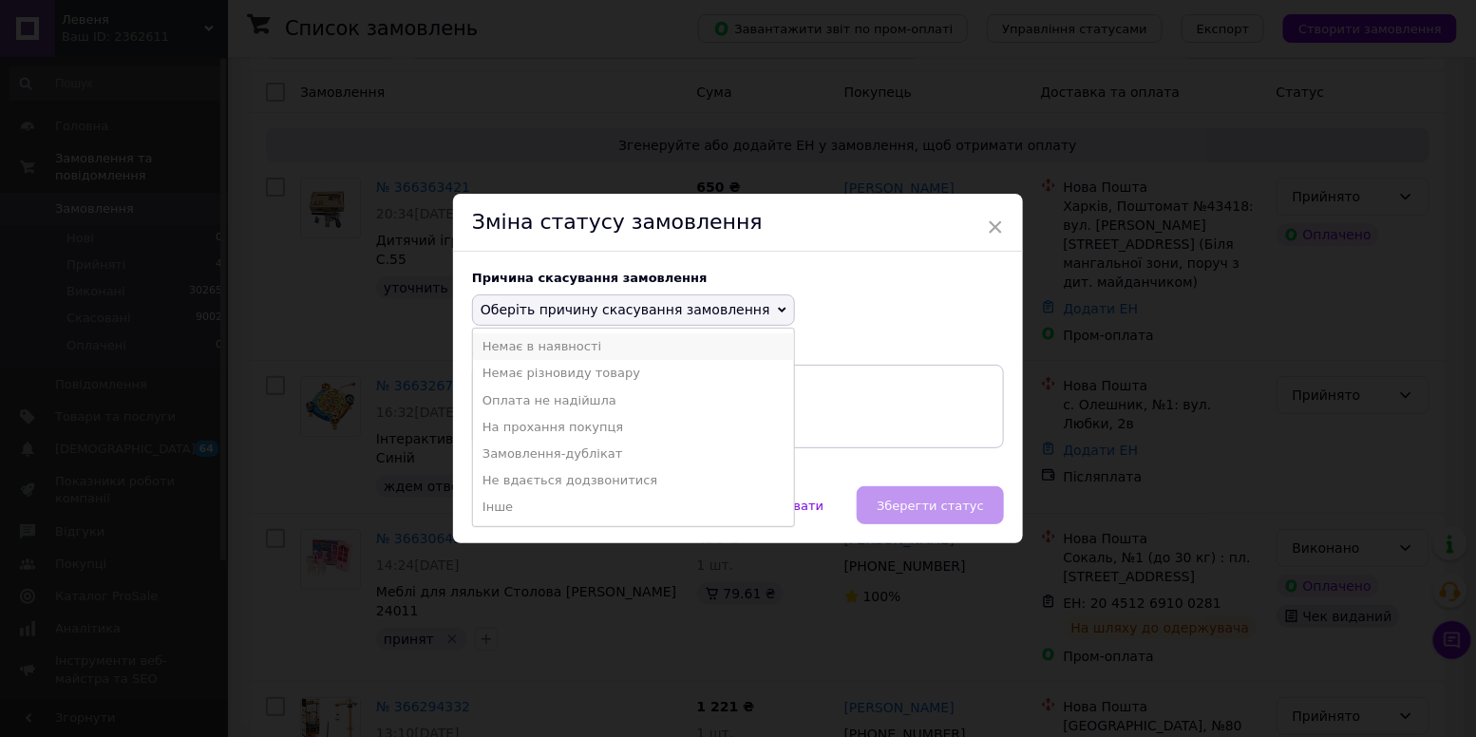 This screenshot has width=1476, height=737. Describe the element at coordinates (633, 427) in the screenshot. I see `li: На прохання покупця` at that location.